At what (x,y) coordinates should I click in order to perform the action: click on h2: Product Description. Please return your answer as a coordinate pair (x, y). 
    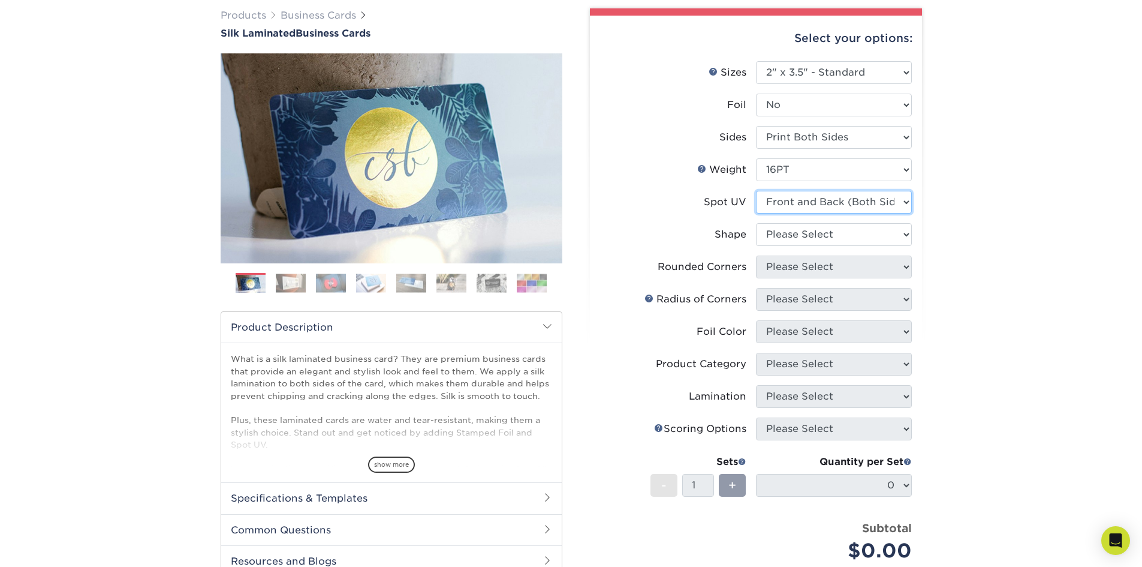
    Looking at the image, I should click on (392, 327).